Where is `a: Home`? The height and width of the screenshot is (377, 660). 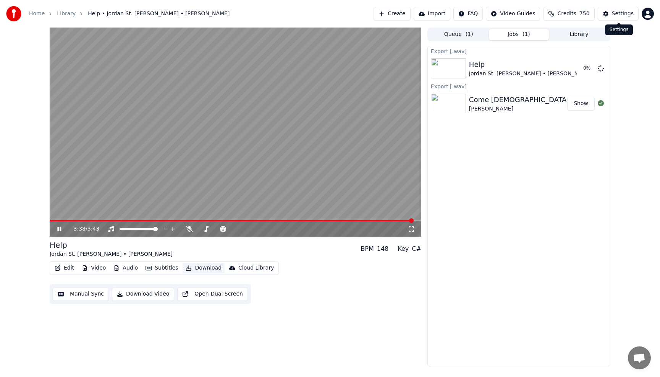 a: Home is located at coordinates (37, 14).